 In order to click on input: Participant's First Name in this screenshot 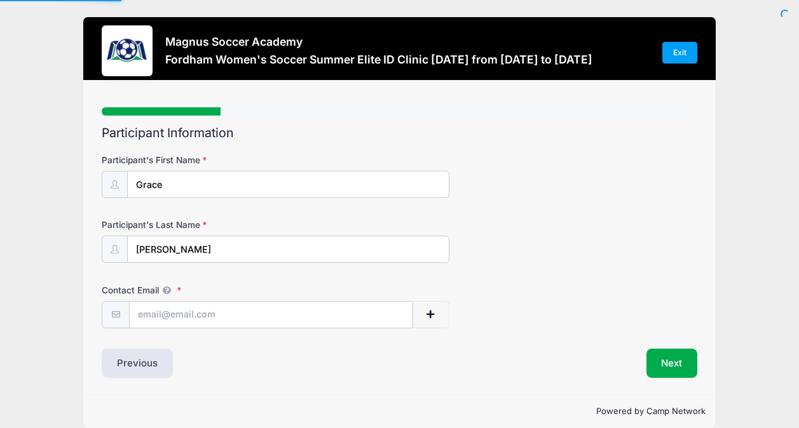, I will do `click(288, 184)`.